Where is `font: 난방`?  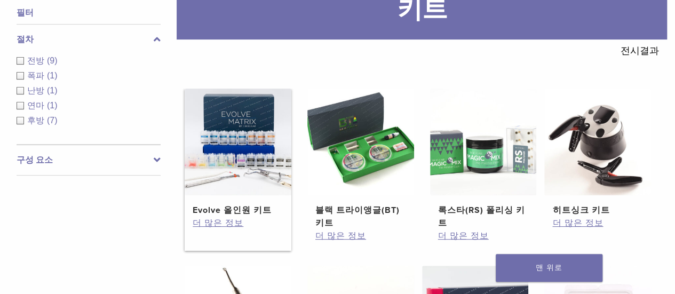
font: 난방 is located at coordinates (36, 90).